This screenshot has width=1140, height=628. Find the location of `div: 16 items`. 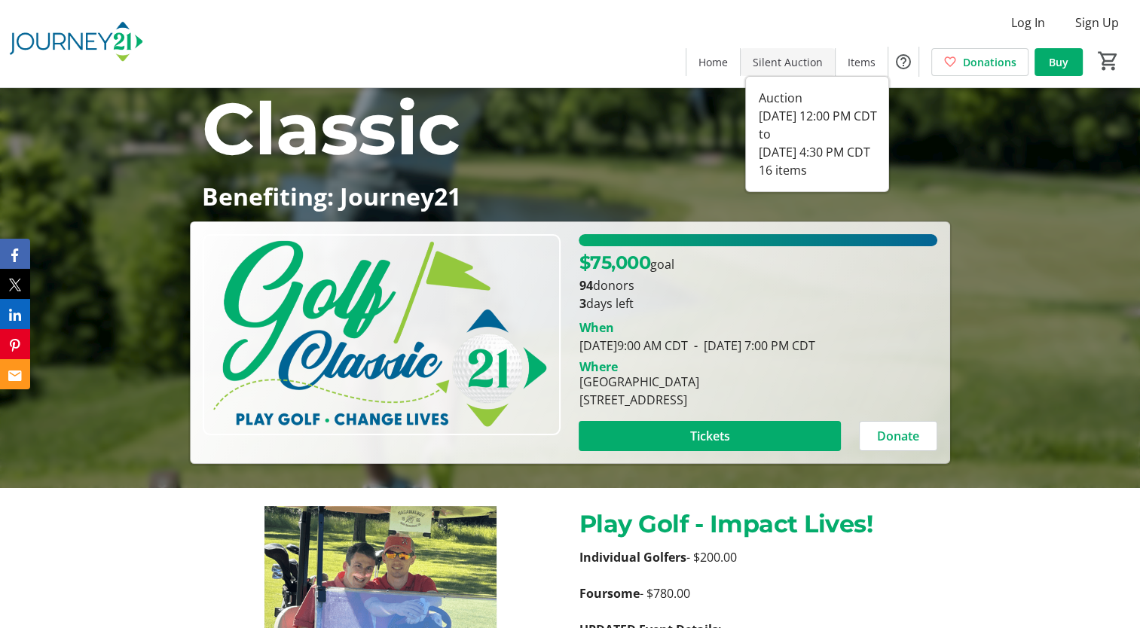

div: 16 items is located at coordinates (817, 170).